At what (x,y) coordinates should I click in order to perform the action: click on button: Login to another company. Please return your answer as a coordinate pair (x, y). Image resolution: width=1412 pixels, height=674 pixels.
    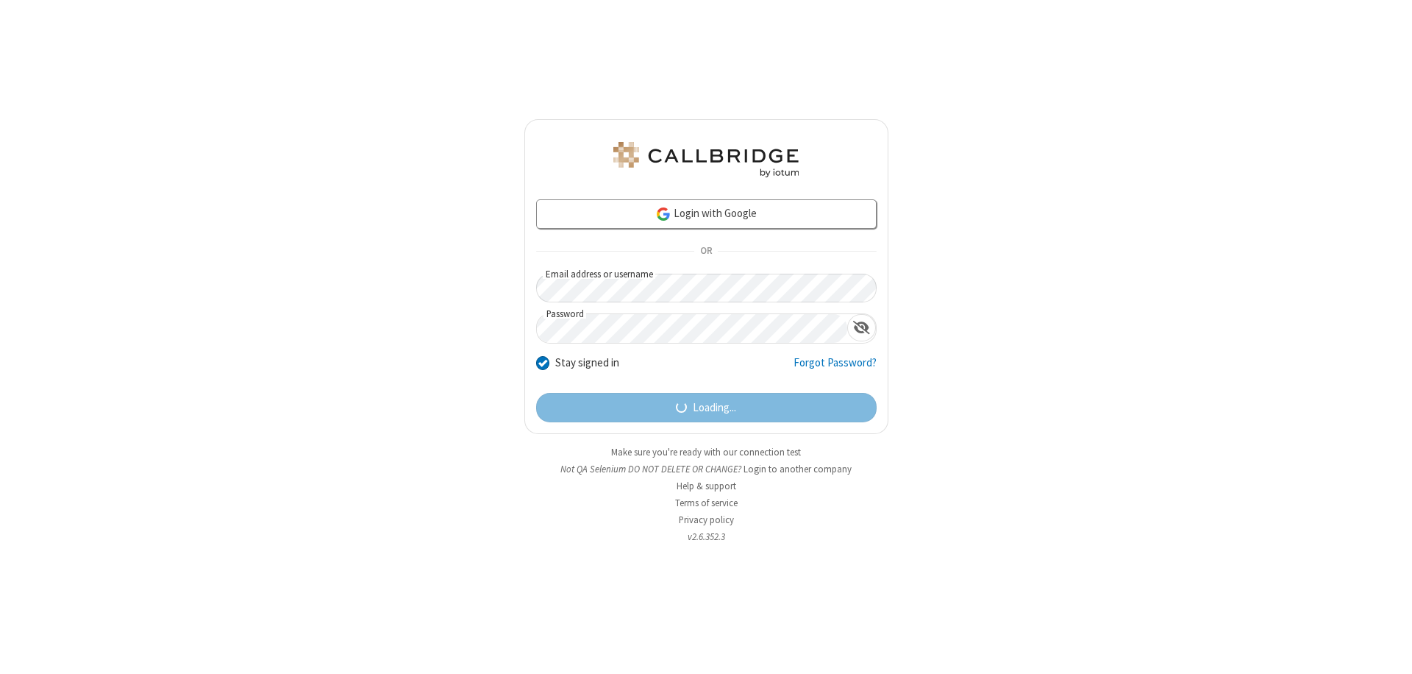
    Looking at the image, I should click on (797, 468).